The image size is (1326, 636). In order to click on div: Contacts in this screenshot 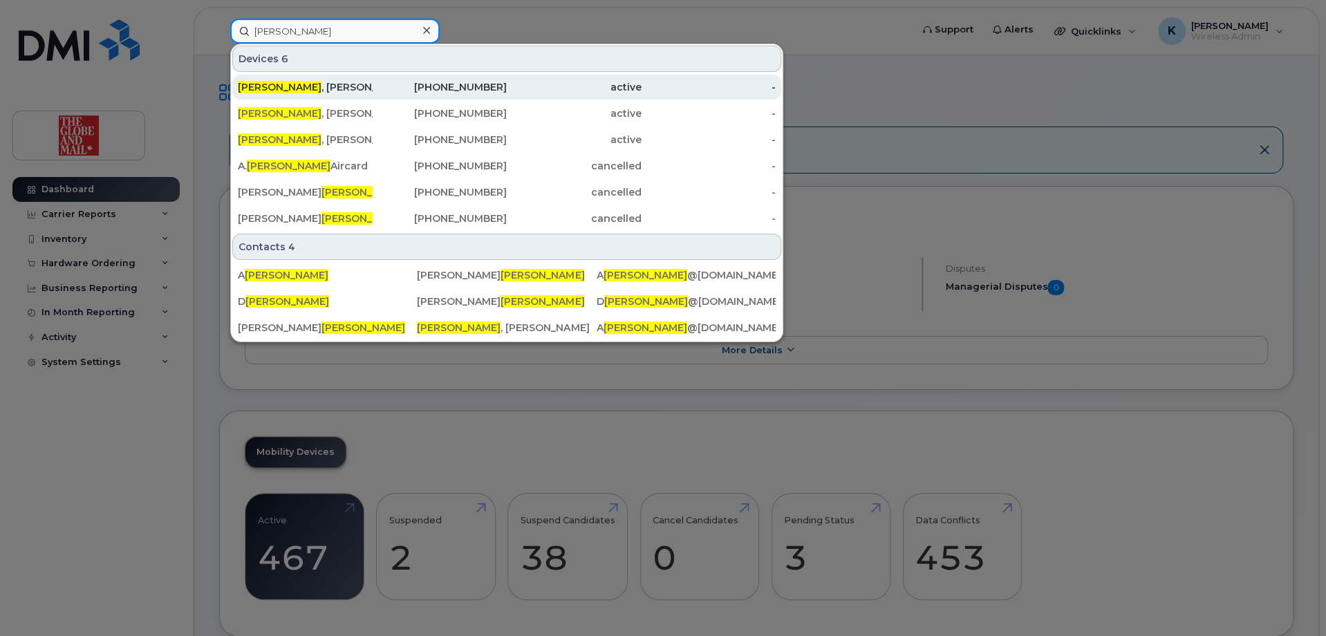, I will do `click(507, 247)`.